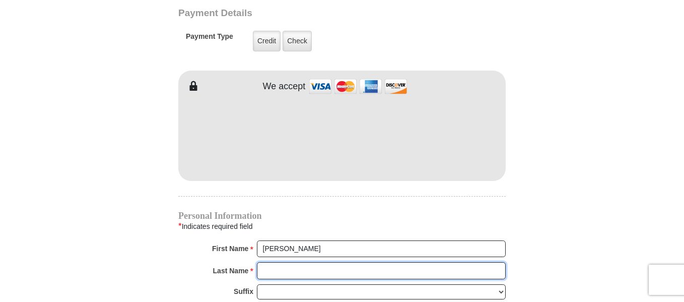  What do you see at coordinates (342, 215) in the screenshot?
I see `h4: Personal Information` at bounding box center [342, 215].